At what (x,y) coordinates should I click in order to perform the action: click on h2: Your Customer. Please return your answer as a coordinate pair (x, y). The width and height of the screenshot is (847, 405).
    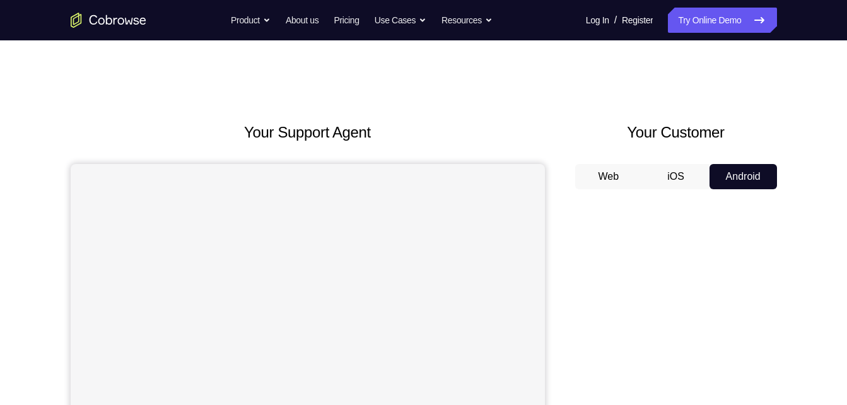
    Looking at the image, I should click on (676, 132).